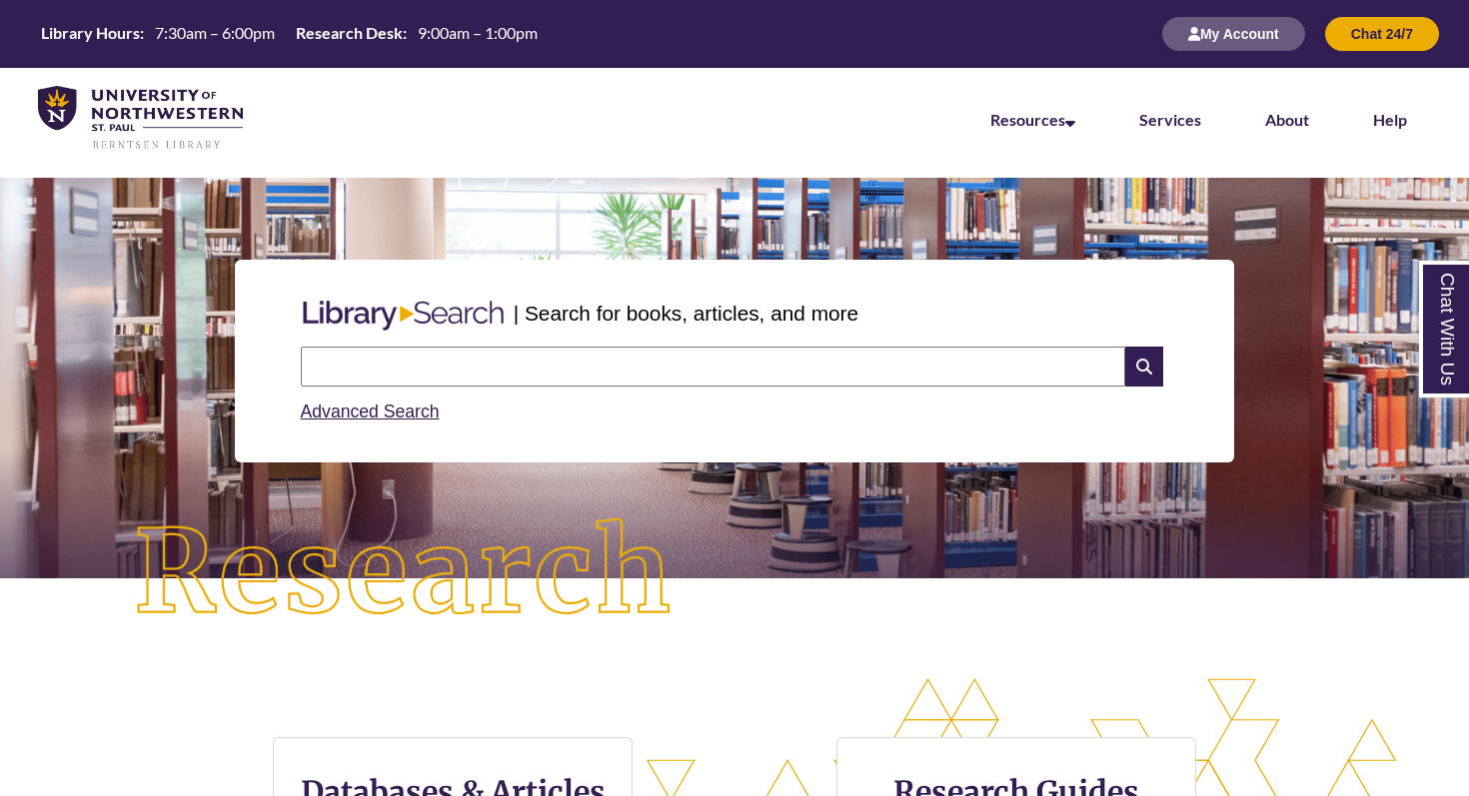 The width and height of the screenshot is (1469, 796). What do you see at coordinates (1233, 33) in the screenshot?
I see `a: My Account` at bounding box center [1233, 33].